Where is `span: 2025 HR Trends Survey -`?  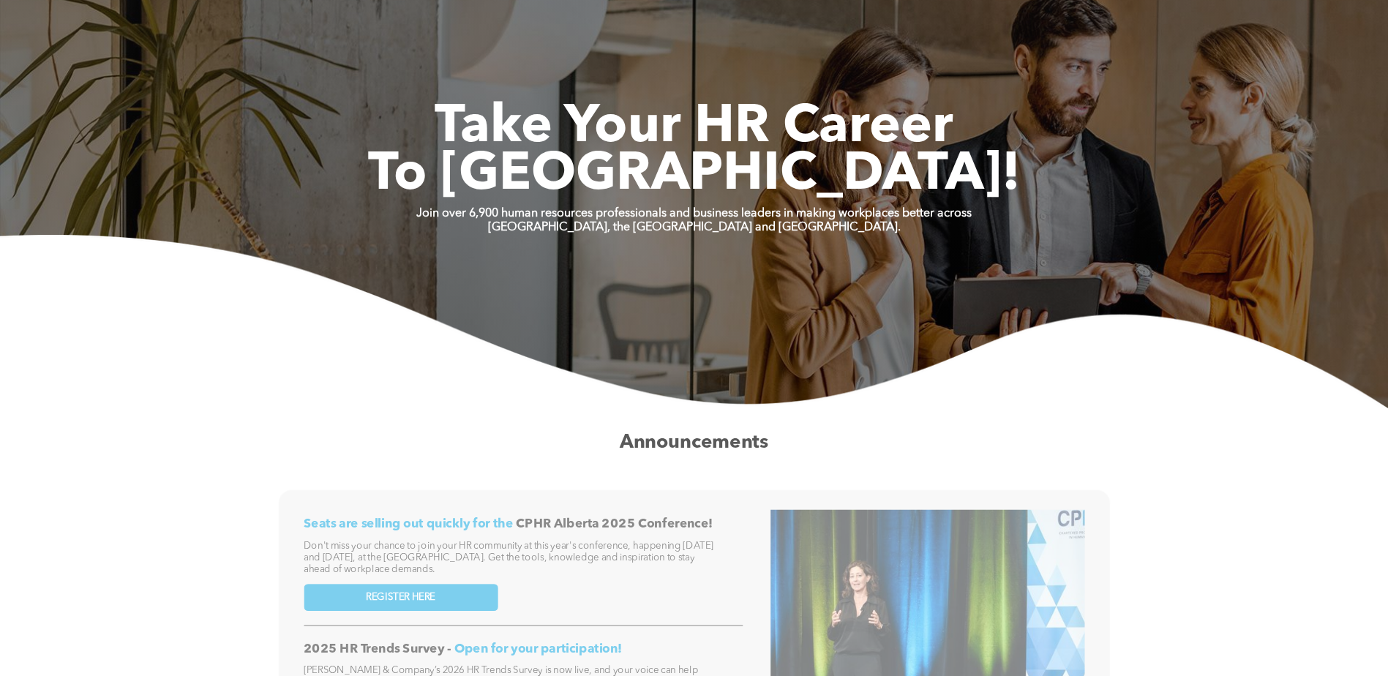 span: 2025 HR Trends Survey - is located at coordinates (378, 648).